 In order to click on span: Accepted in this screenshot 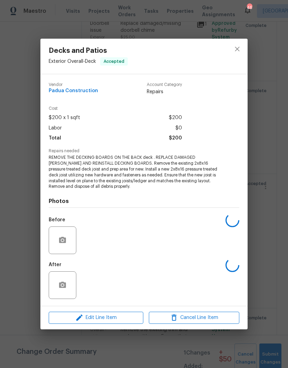, I will do `click(114, 61)`.